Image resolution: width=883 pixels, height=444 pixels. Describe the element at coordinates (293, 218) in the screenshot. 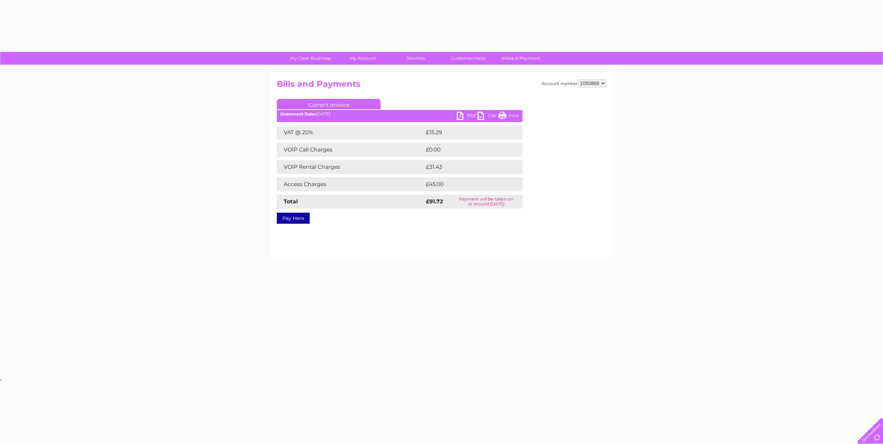

I see `a: Pay Here` at that location.